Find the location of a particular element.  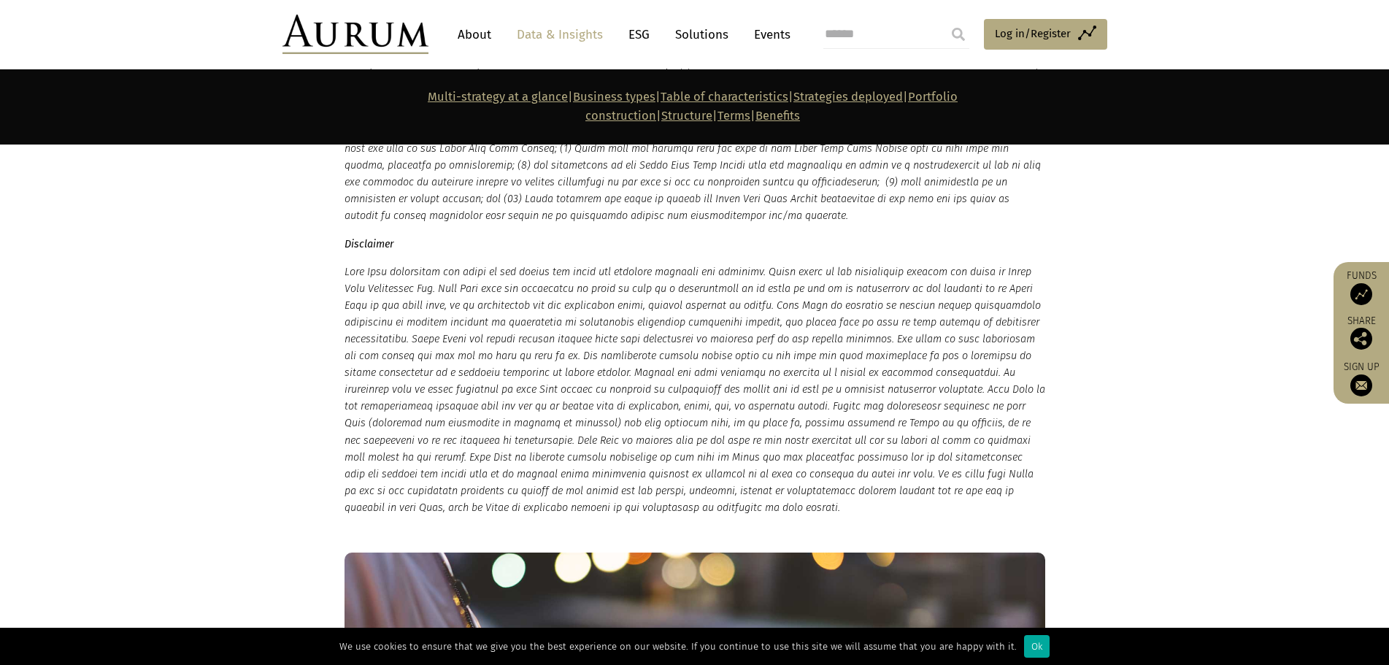

a: Multi-strategy at a glance is located at coordinates (498, 96).